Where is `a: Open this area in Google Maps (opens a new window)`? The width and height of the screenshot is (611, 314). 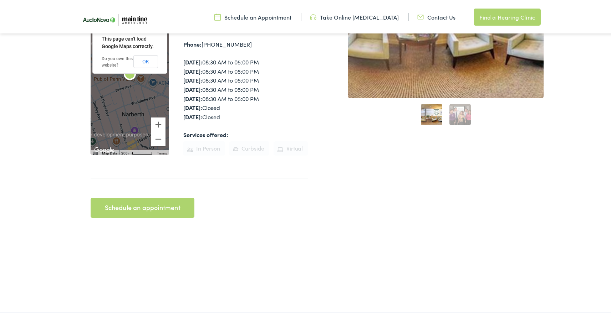 a: Open this area in Google Maps (opens a new window) is located at coordinates (104, 149).